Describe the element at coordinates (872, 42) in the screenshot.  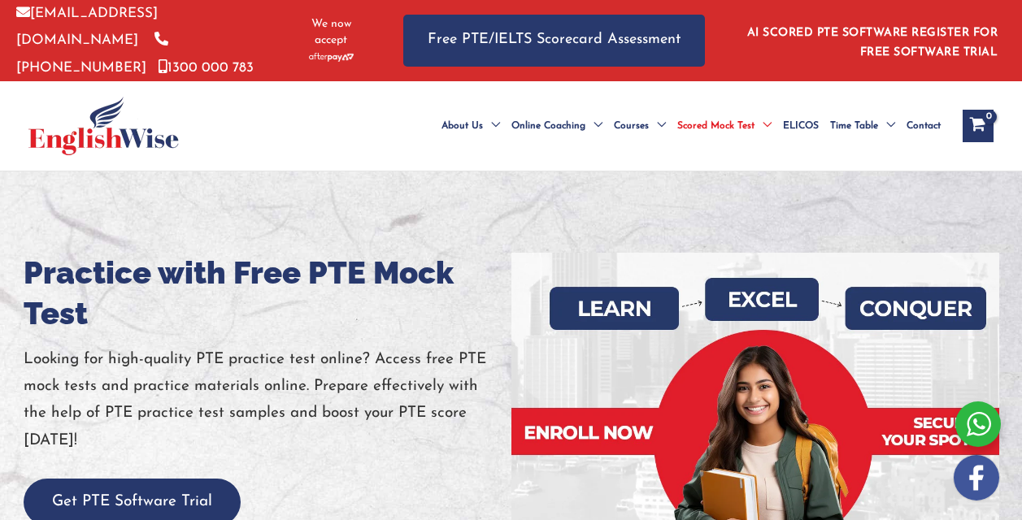
I see `a: AI SCORED PTE SOFTWARE REGISTER FOR FREE SOFTWARE TRIAL` at that location.